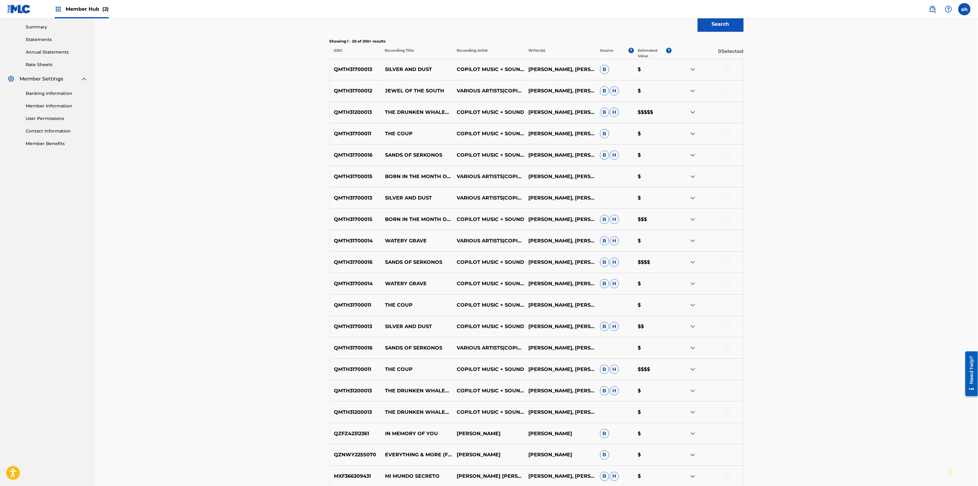 Image resolution: width=978 pixels, height=486 pixels. I want to click on span: Member Hub, so click(87, 9).